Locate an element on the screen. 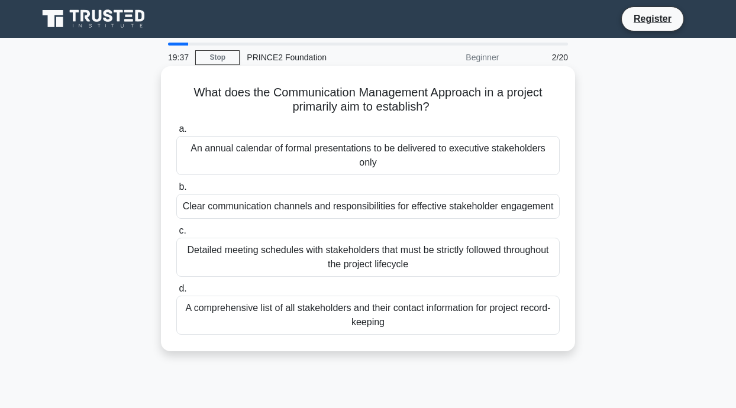 The height and width of the screenshot is (408, 736). a: Register is located at coordinates (653, 18).